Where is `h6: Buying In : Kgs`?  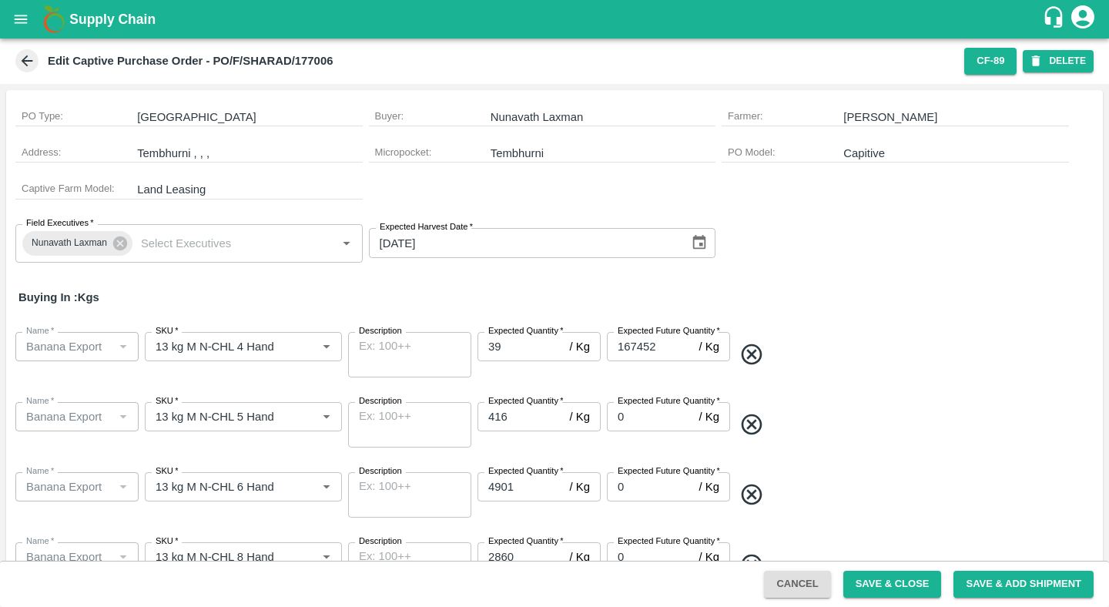 h6: Buying In : Kgs is located at coordinates (59, 297).